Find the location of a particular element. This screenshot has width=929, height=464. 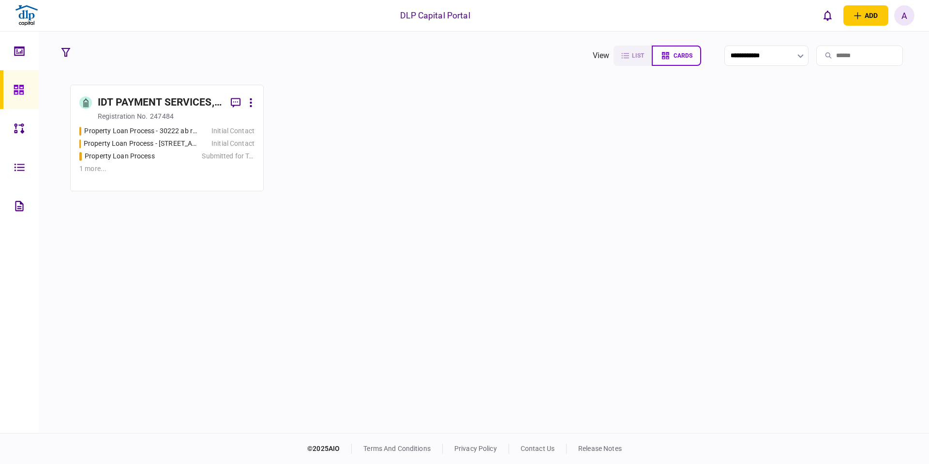

div: Property Loan Process - 30222 ab rd. MA is located at coordinates (140, 131).